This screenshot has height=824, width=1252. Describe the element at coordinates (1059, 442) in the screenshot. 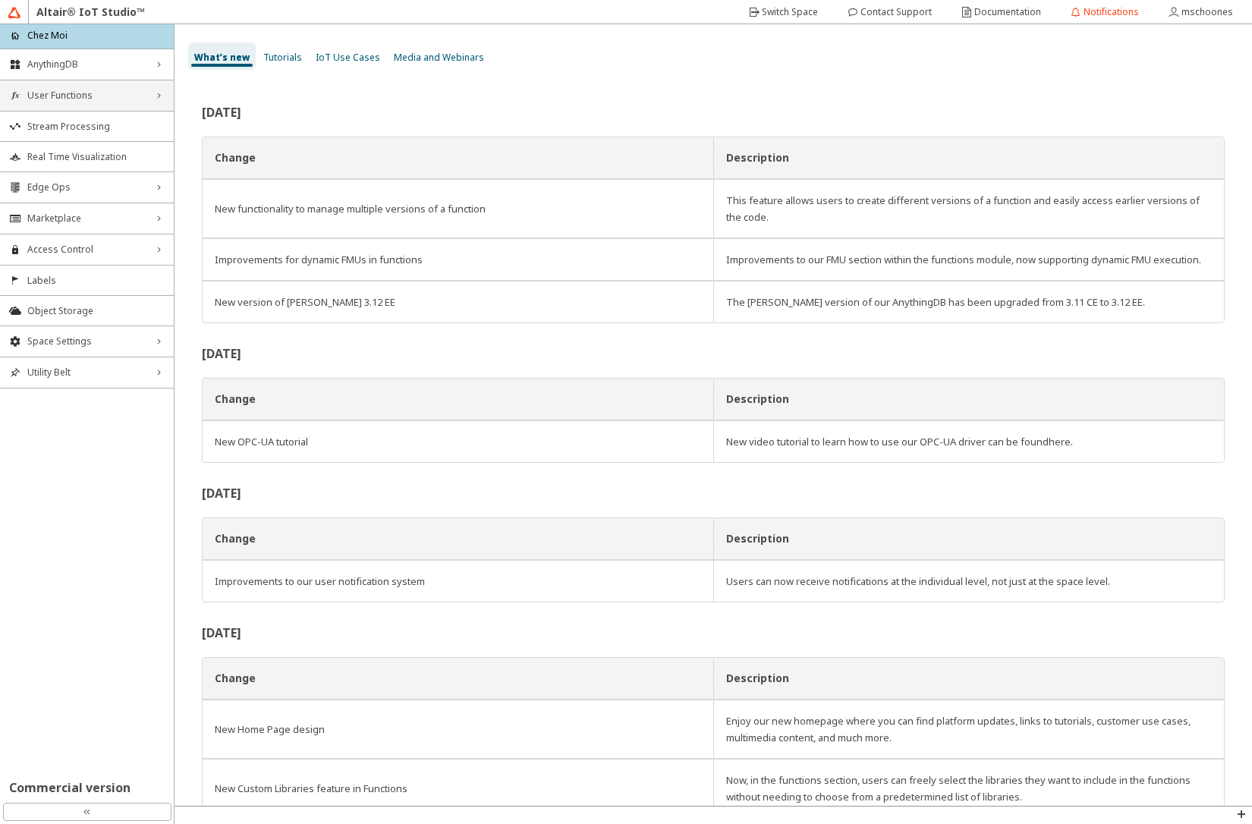

I see `a: here` at that location.